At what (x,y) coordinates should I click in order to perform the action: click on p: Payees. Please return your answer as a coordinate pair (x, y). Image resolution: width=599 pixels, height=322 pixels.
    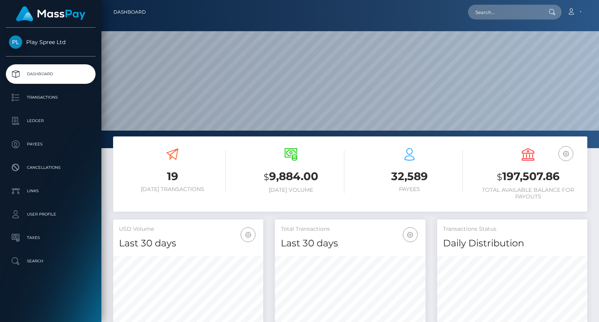
    Looking at the image, I should click on (51, 144).